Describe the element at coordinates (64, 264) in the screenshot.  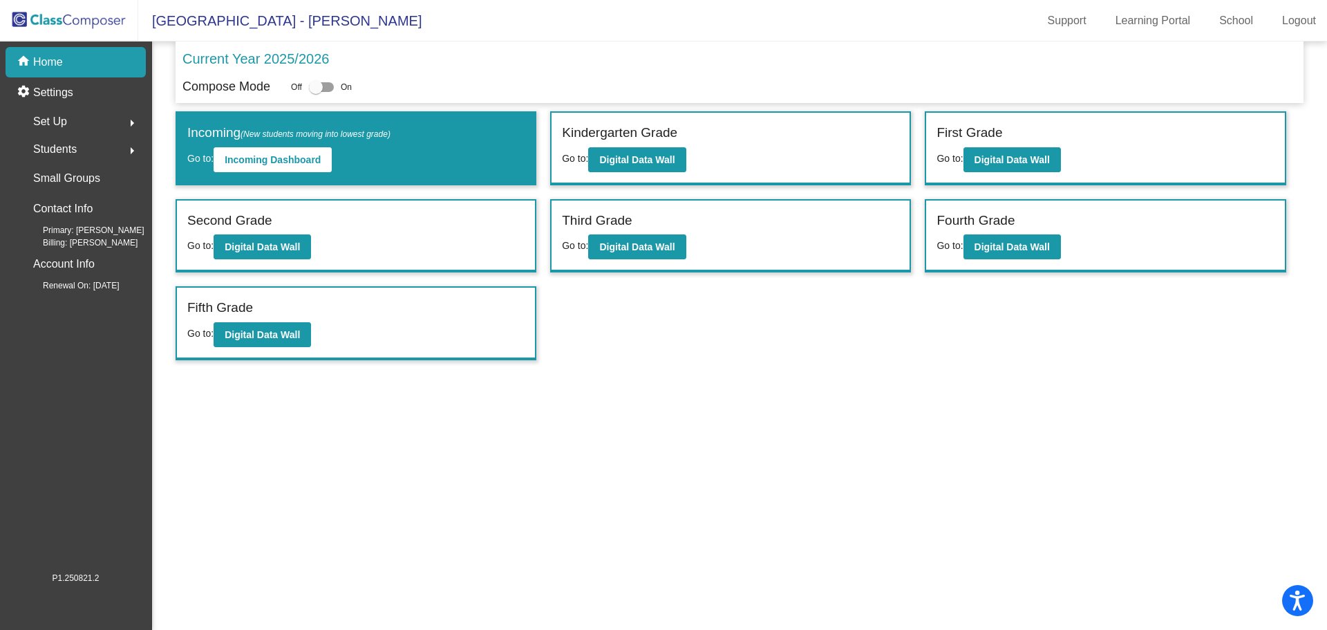
I see `p: Account Info` at that location.